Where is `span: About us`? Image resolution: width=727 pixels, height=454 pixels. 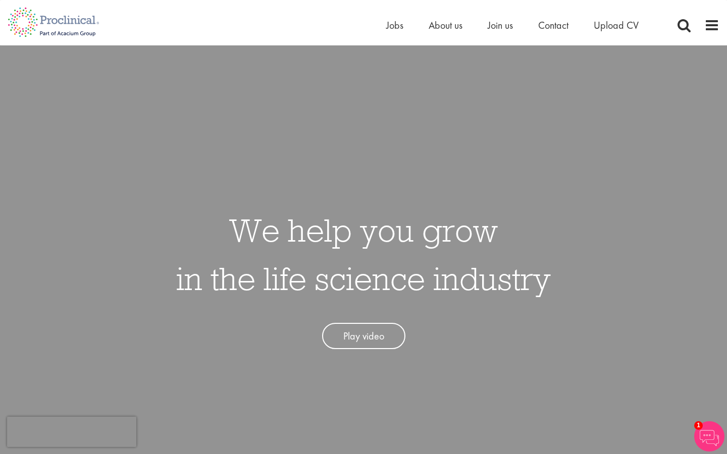 span: About us is located at coordinates (445, 25).